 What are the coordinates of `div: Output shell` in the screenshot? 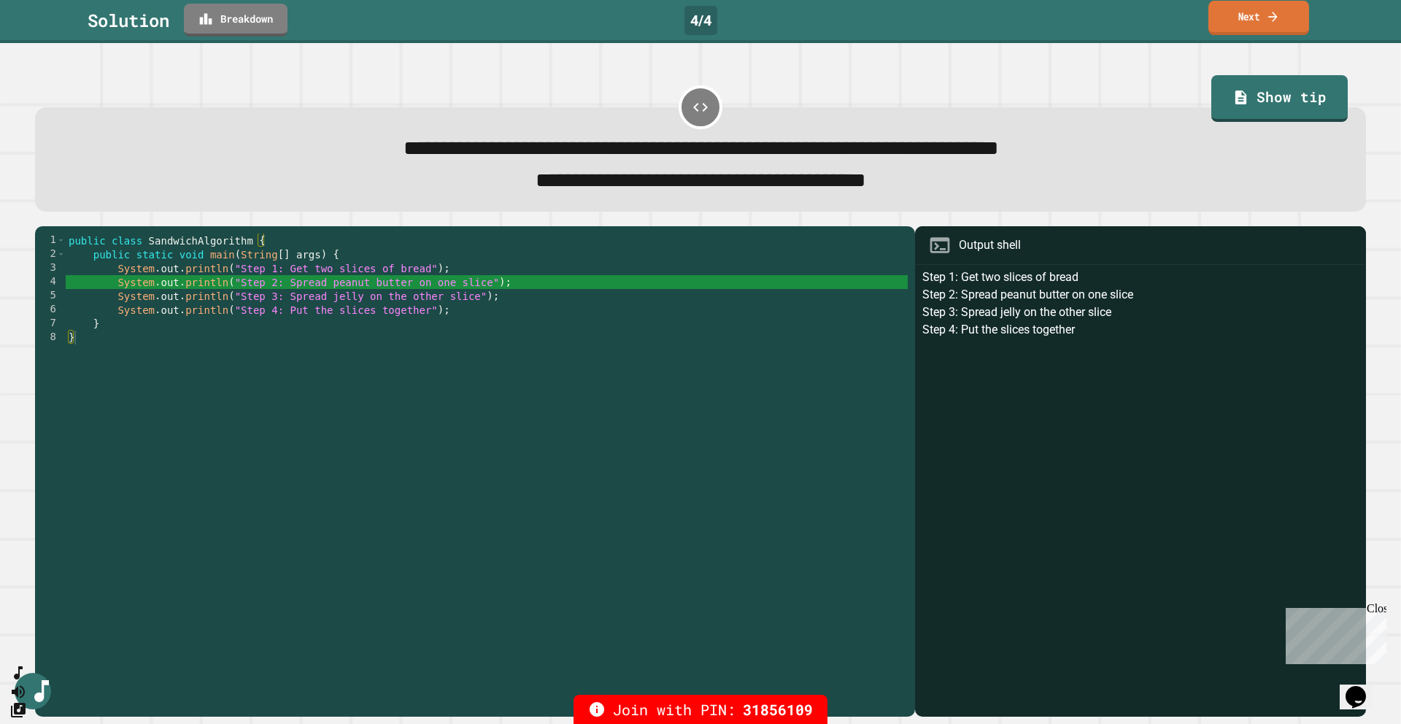 It's located at (990, 245).